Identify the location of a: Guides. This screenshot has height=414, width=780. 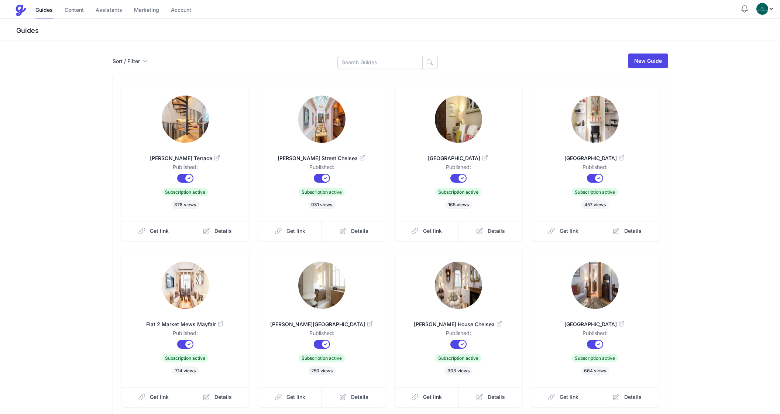
(44, 10).